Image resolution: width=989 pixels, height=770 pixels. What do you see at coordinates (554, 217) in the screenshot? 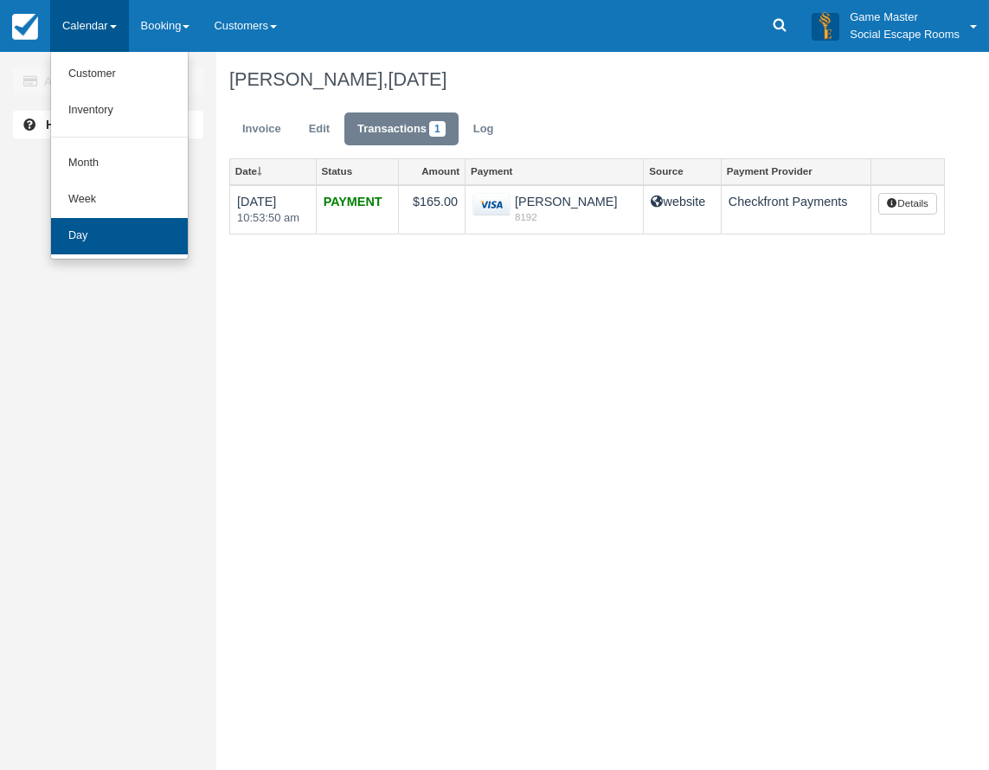
I see `em: 8192` at bounding box center [554, 217].